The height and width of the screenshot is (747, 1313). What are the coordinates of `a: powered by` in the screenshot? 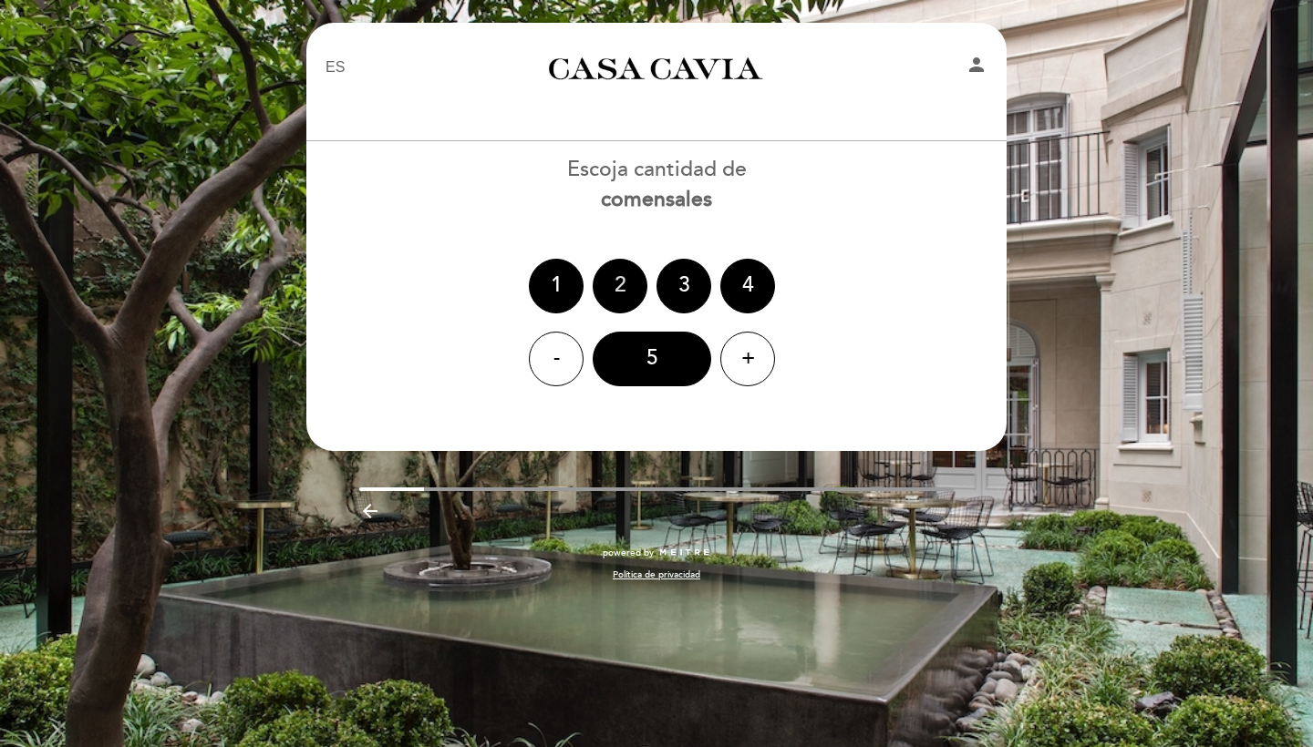 It's located at (656, 553).